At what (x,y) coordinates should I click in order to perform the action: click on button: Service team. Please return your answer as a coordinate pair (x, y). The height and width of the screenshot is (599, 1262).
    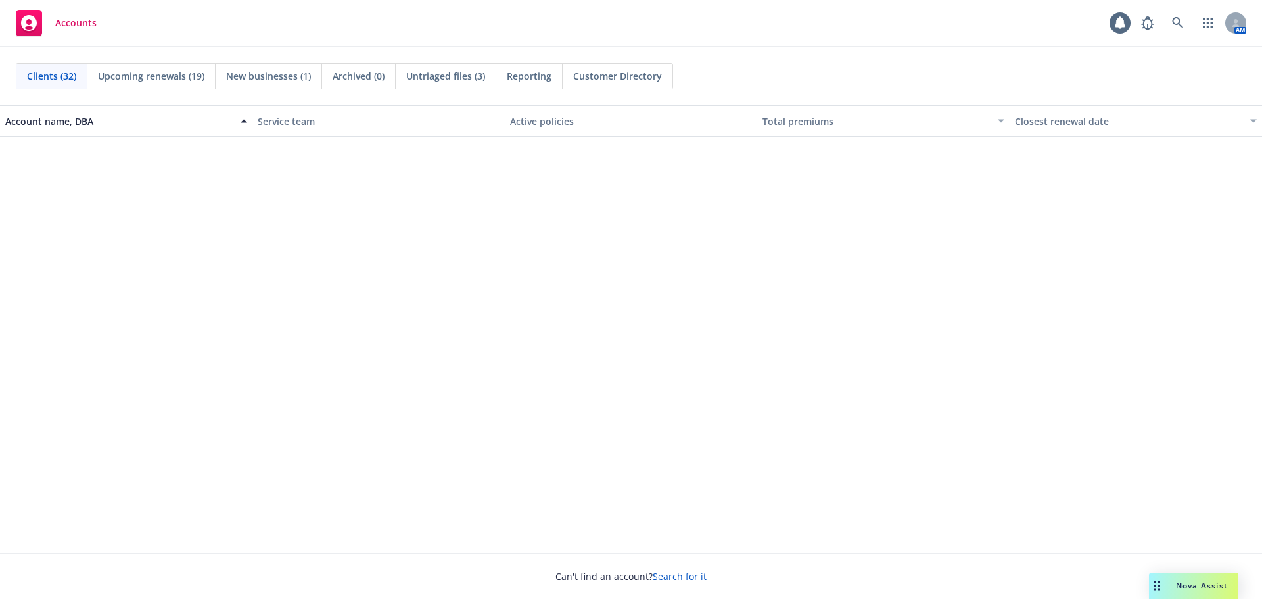
    Looking at the image, I should click on (378, 121).